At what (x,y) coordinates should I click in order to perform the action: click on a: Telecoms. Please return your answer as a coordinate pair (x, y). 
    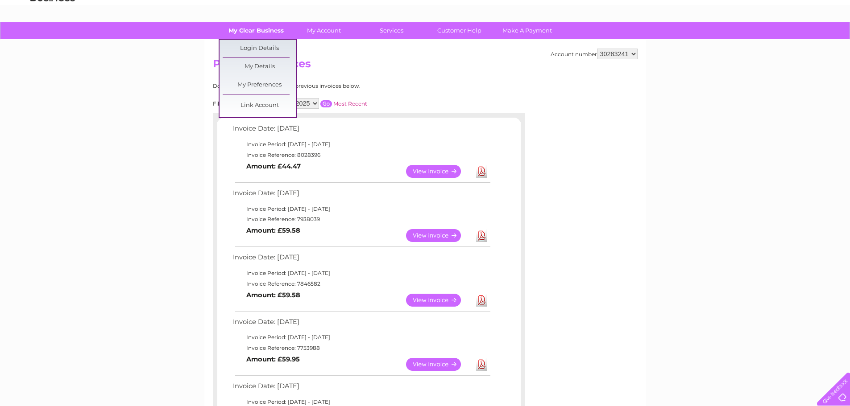
    Looking at the image, I should click on (754, 41).